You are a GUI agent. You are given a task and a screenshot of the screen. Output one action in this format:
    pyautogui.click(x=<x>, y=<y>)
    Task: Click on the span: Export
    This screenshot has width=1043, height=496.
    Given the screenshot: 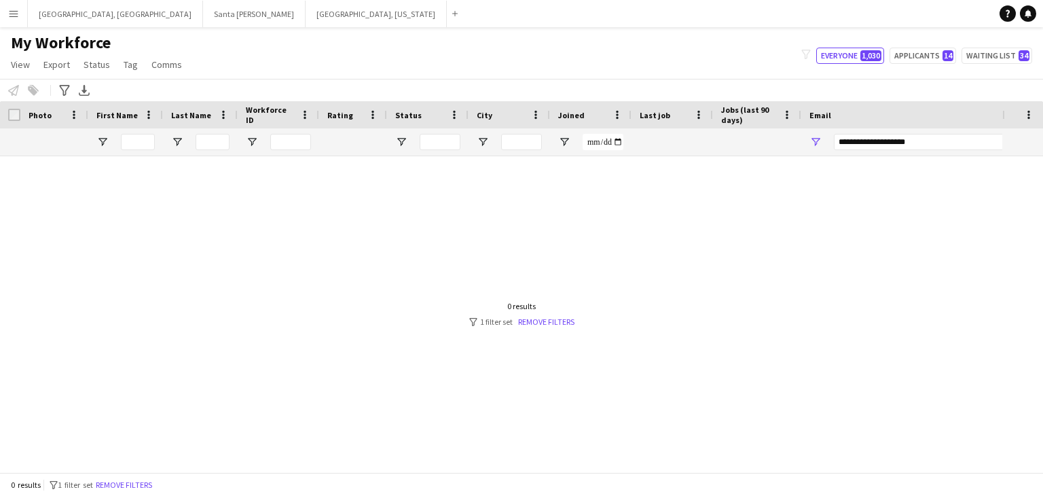 What is the action you would take?
    pyautogui.click(x=56, y=64)
    